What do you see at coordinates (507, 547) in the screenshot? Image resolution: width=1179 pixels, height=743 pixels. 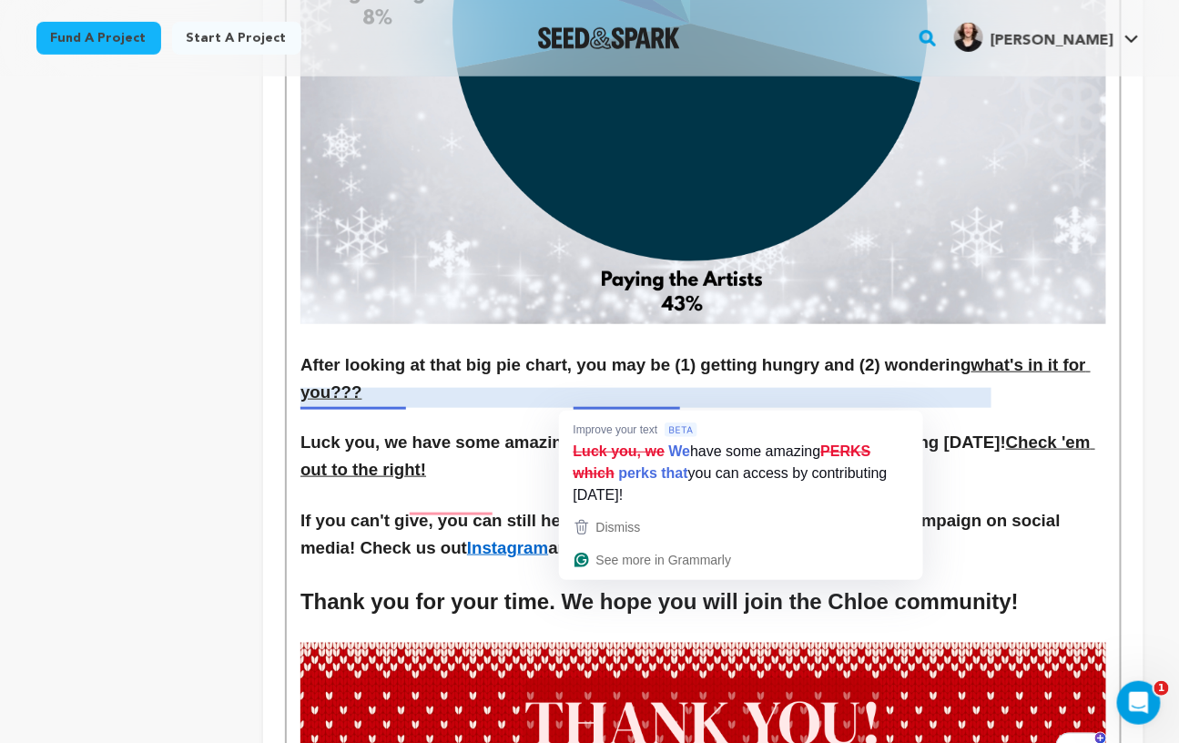 I see `a: Instagram` at bounding box center [507, 547].